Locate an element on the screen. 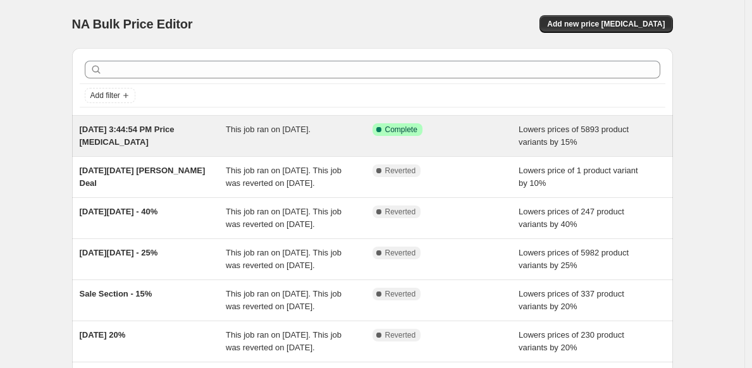 Image resolution: width=752 pixels, height=368 pixels. button: Add filter is located at coordinates (110, 96).